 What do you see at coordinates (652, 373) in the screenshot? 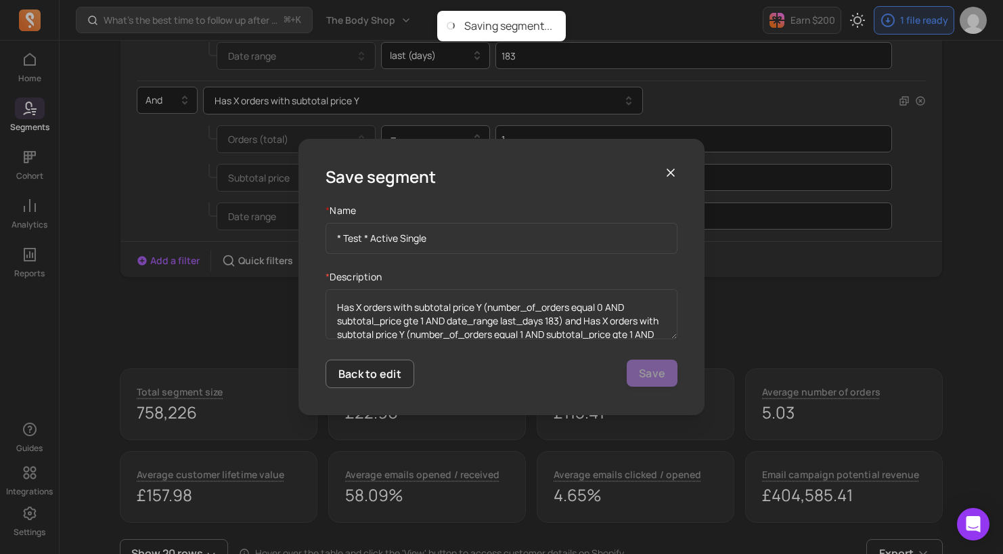
I see `button: Save` at bounding box center [652, 373].